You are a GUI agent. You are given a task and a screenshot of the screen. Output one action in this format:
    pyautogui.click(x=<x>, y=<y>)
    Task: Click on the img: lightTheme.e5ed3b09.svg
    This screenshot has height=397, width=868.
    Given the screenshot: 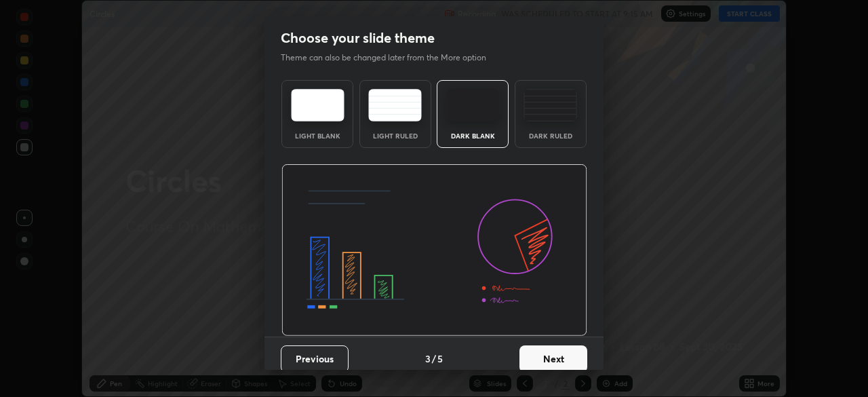 What is the action you would take?
    pyautogui.click(x=317, y=105)
    